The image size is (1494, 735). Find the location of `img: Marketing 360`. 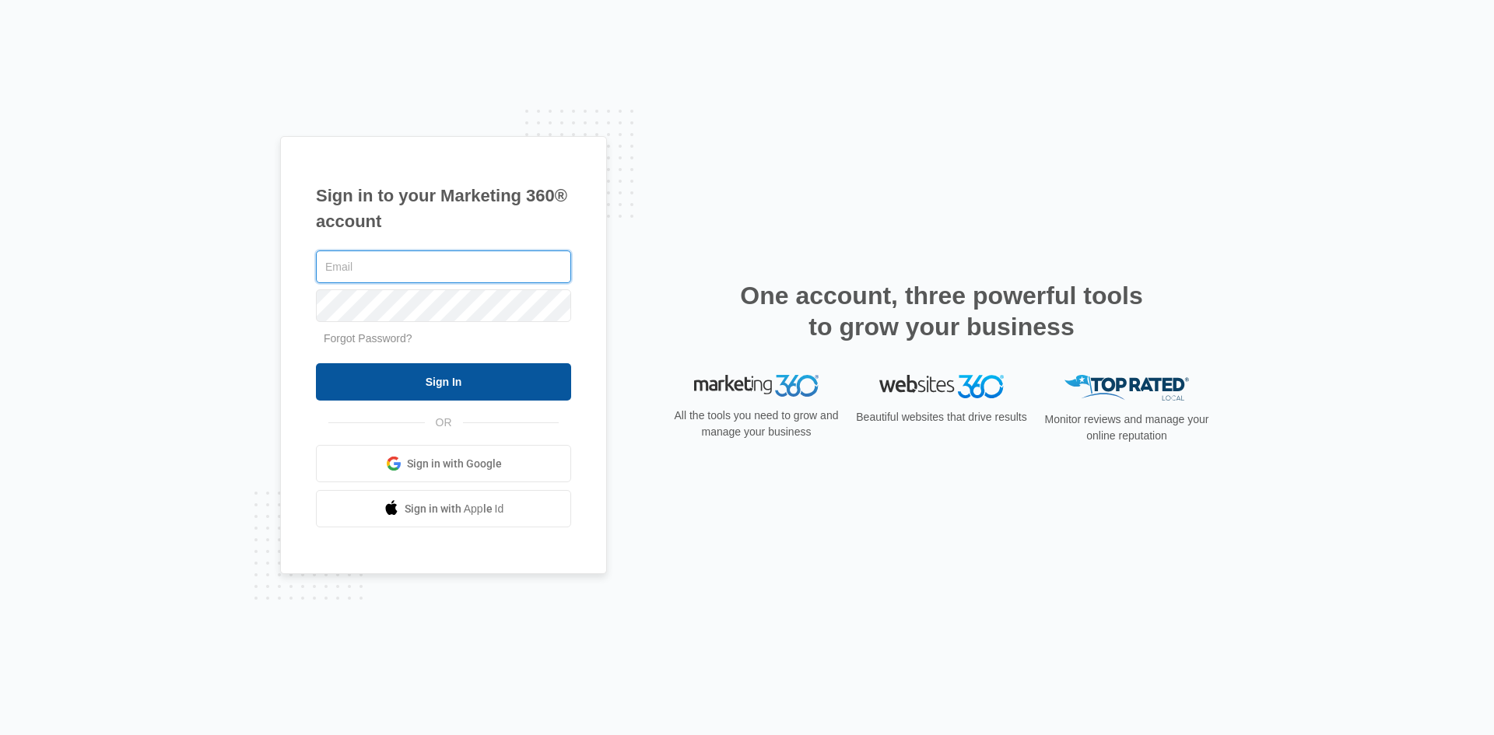

img: Marketing 360 is located at coordinates (756, 386).